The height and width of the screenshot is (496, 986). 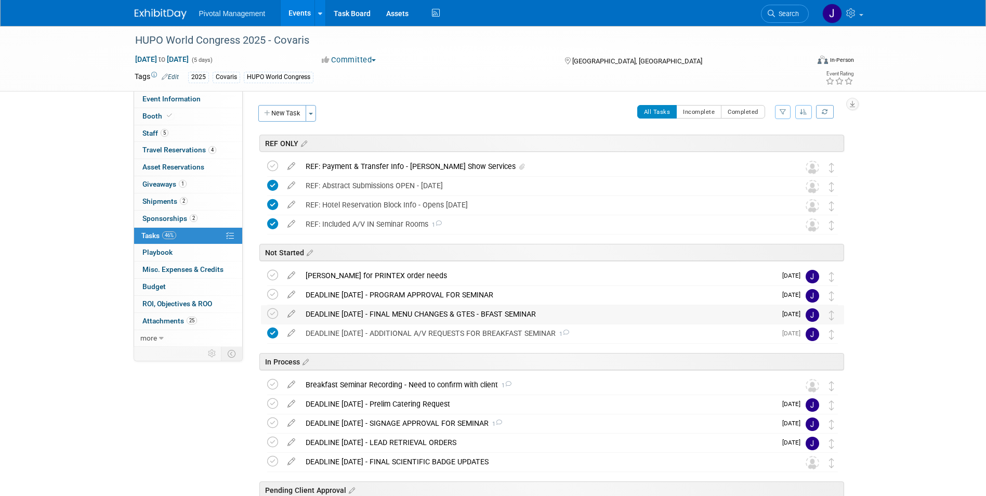 I want to click on button: Completed, so click(x=743, y=112).